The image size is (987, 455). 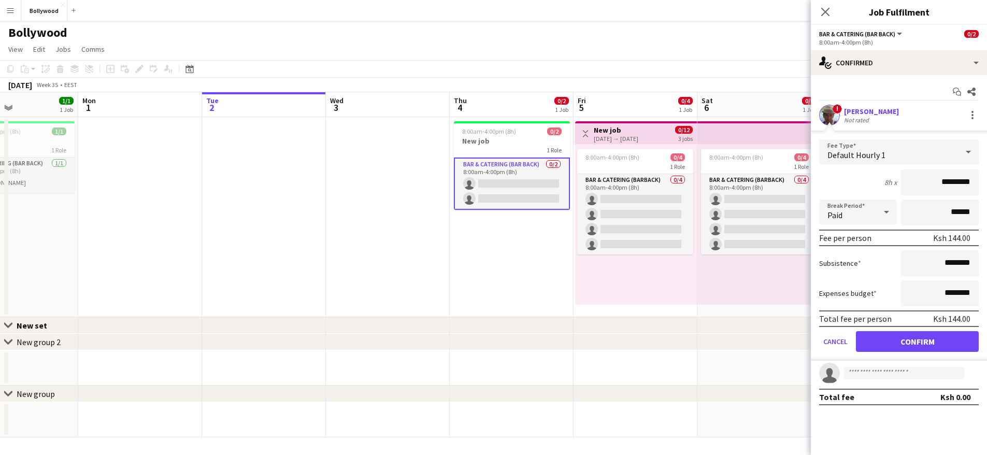 I want to click on div: Fee per person, so click(x=845, y=238).